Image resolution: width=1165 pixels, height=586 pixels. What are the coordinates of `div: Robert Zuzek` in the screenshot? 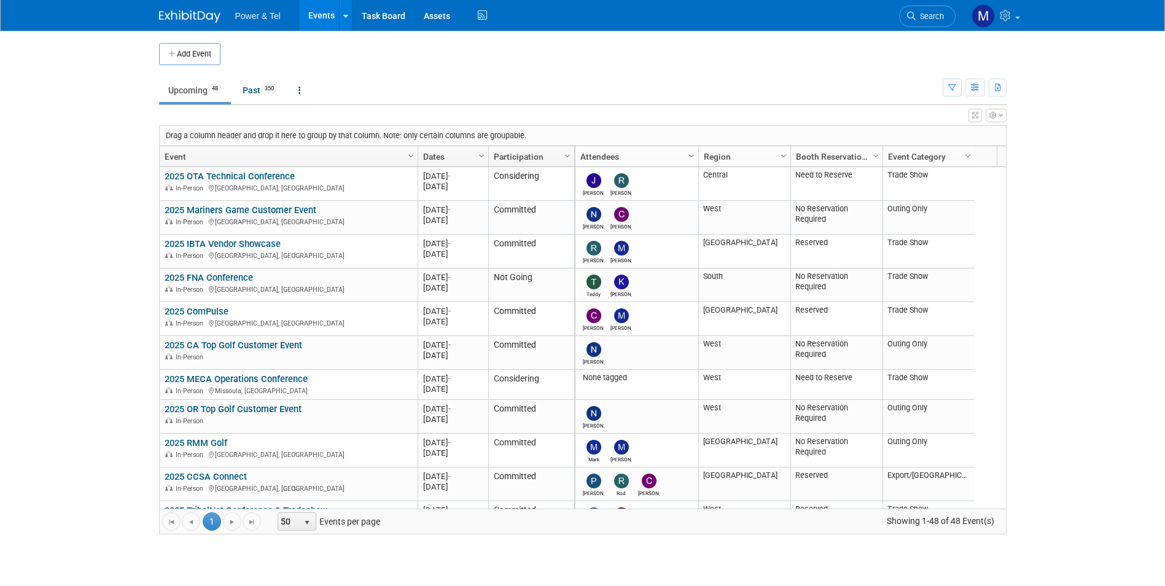 It's located at (621, 192).